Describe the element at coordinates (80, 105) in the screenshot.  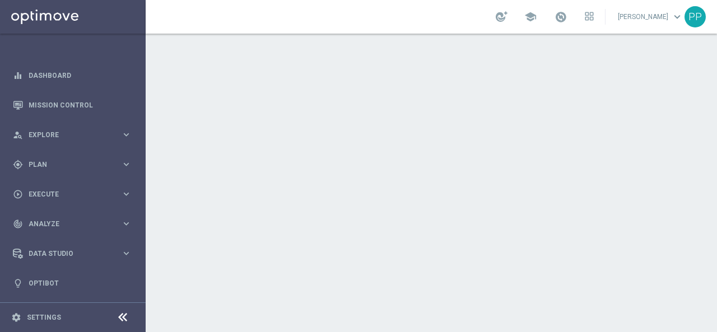
I see `a: Mission Control` at that location.